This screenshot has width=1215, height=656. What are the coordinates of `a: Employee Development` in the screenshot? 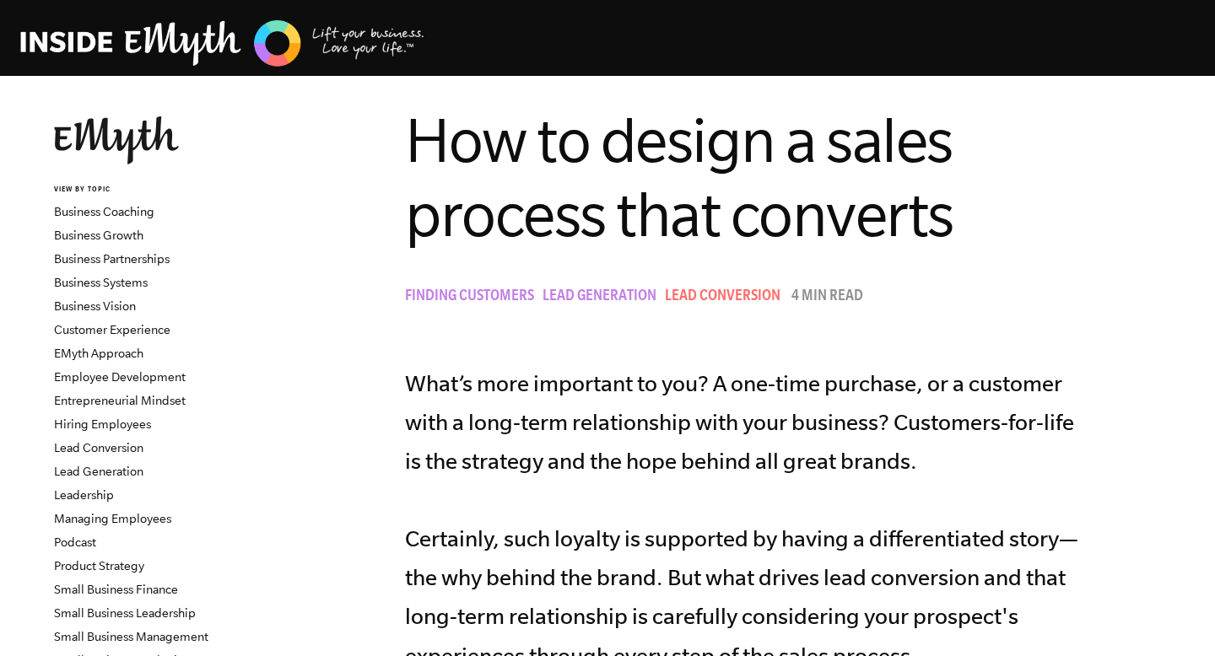 It's located at (120, 377).